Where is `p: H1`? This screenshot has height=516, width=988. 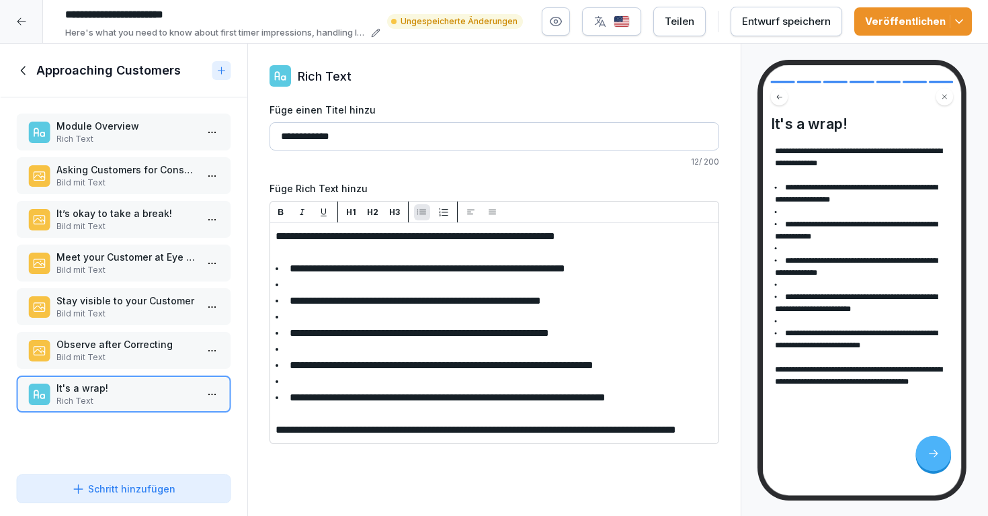
p: H1 is located at coordinates (351, 212).